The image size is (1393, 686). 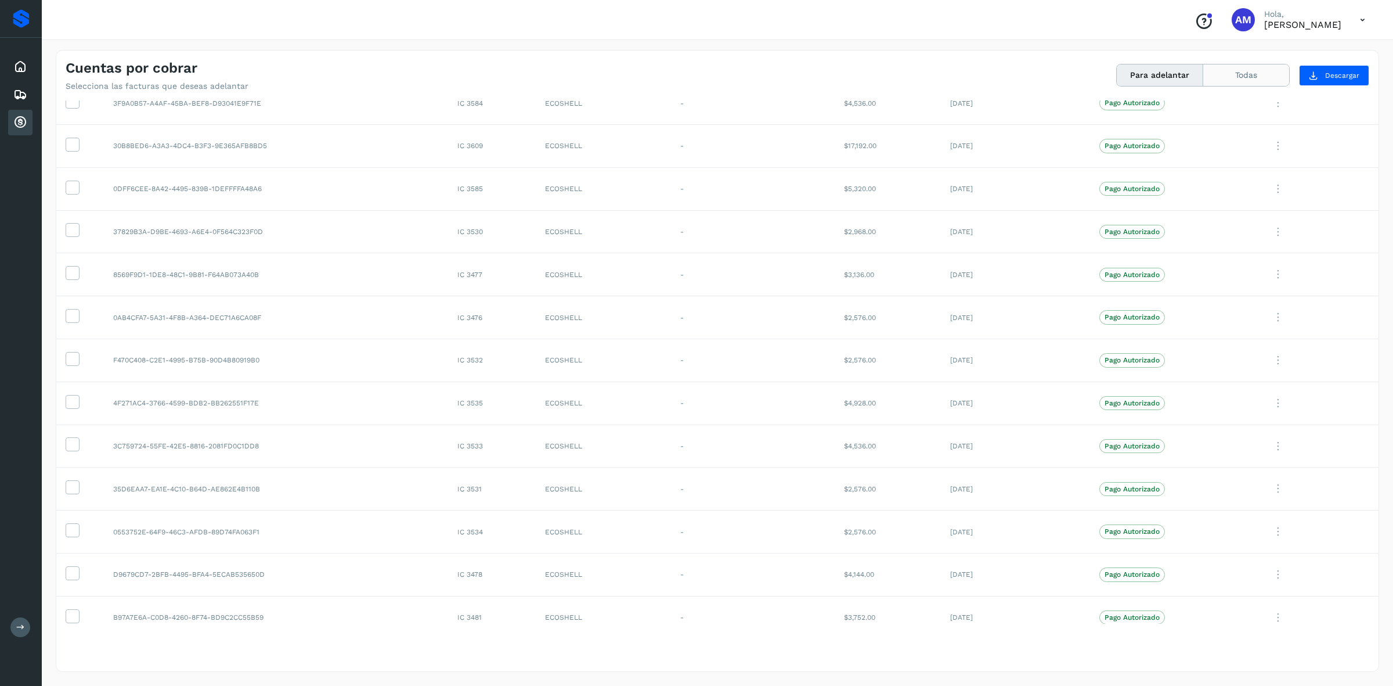 What do you see at coordinates (276, 103) in the screenshot?
I see `td: 3F9A0B57-A4AF-45BA-BEF8-D93041E9F71E` at bounding box center [276, 103].